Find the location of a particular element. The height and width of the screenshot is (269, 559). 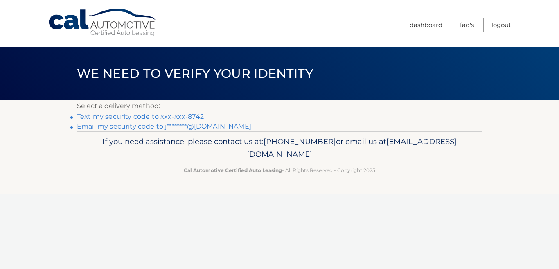

a: Logout is located at coordinates (501, 25).